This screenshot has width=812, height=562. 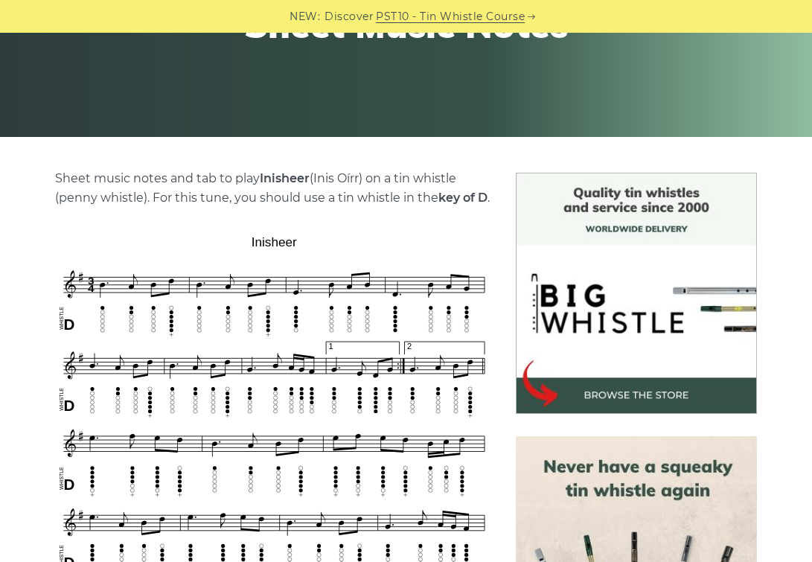 What do you see at coordinates (274, 188) in the screenshot?
I see `p: Sheet music notes and tab to play (Inis Oírr) on a tin whistle (penny whistle). For this tune, yo...` at bounding box center [274, 188].